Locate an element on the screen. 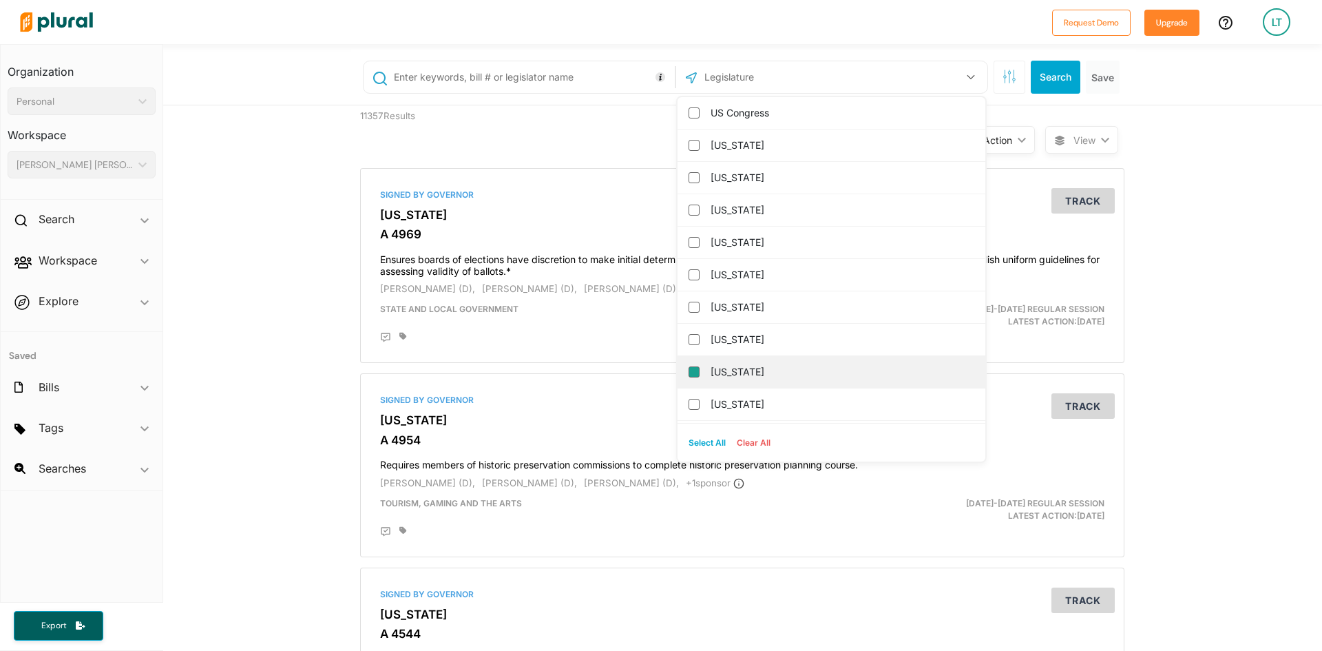  button: Clear All is located at coordinates (753, 443).